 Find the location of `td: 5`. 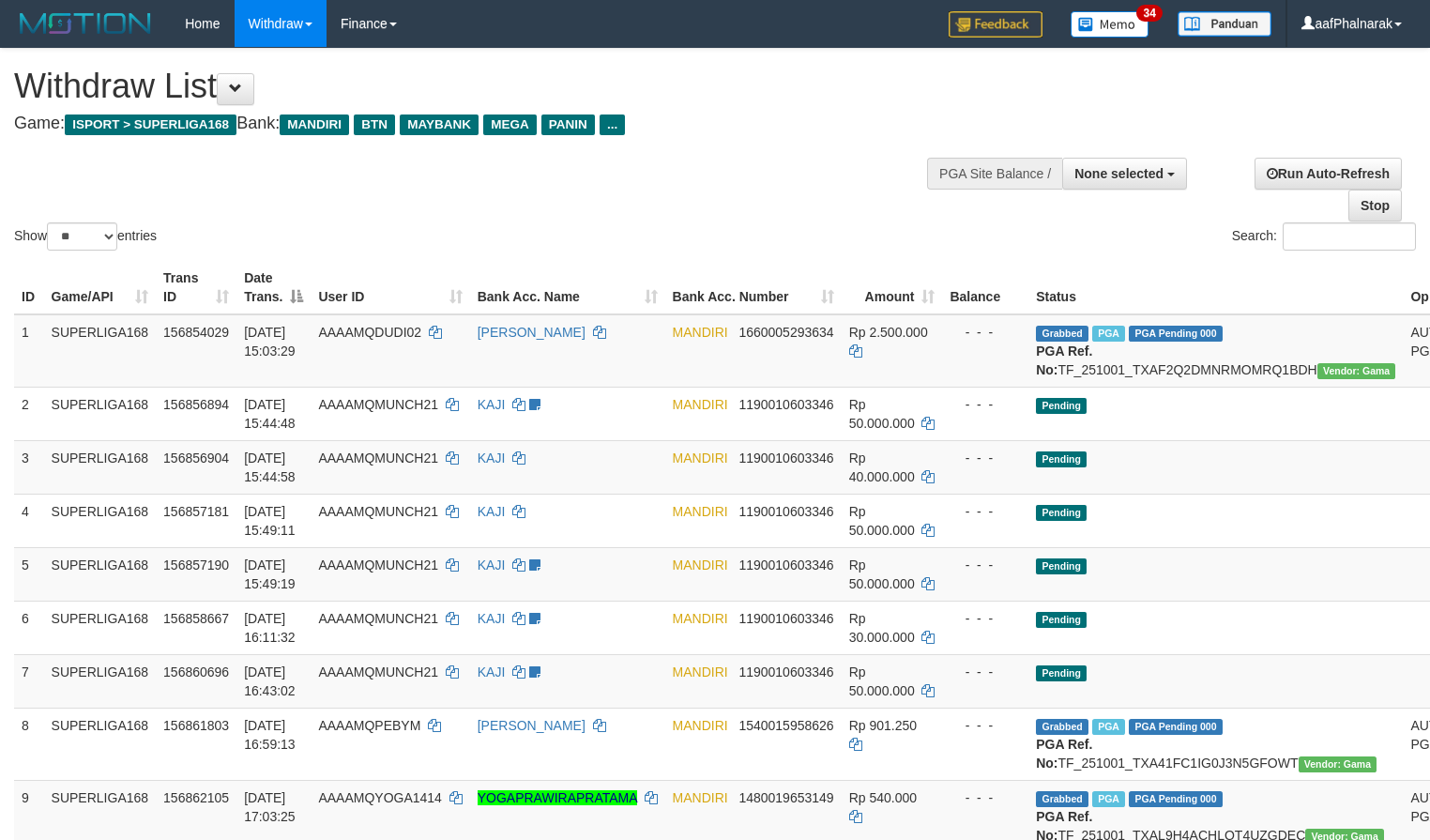

td: 5 is located at coordinates (29, 573).